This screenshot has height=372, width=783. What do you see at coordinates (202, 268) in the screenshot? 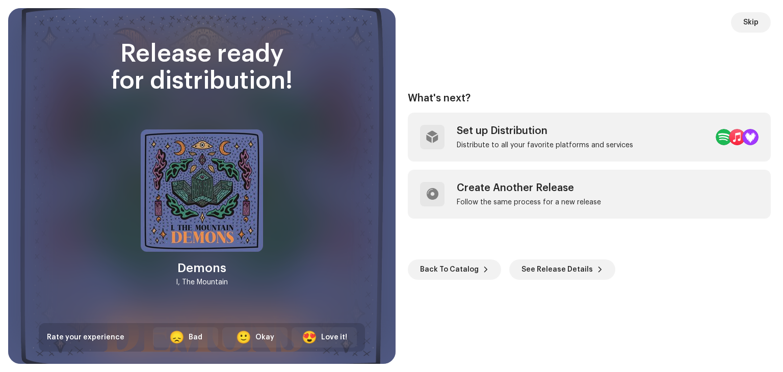
I see `div: Demons` at bounding box center [202, 268].